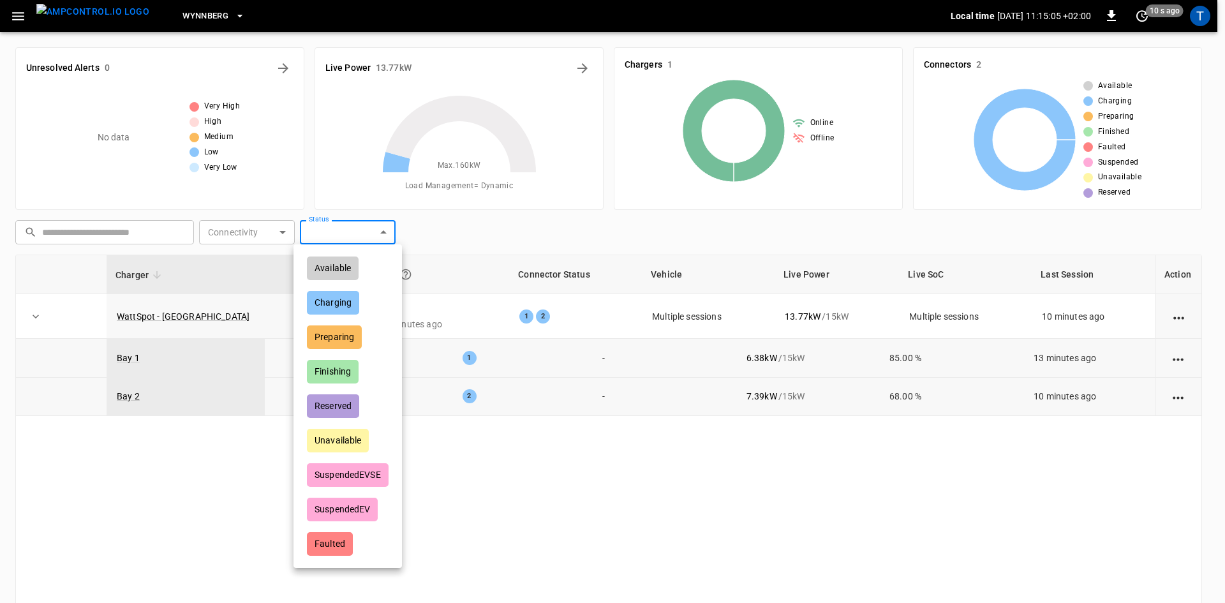 The width and height of the screenshot is (1225, 603). What do you see at coordinates (334, 337) in the screenshot?
I see `div: Preparing` at bounding box center [334, 337].